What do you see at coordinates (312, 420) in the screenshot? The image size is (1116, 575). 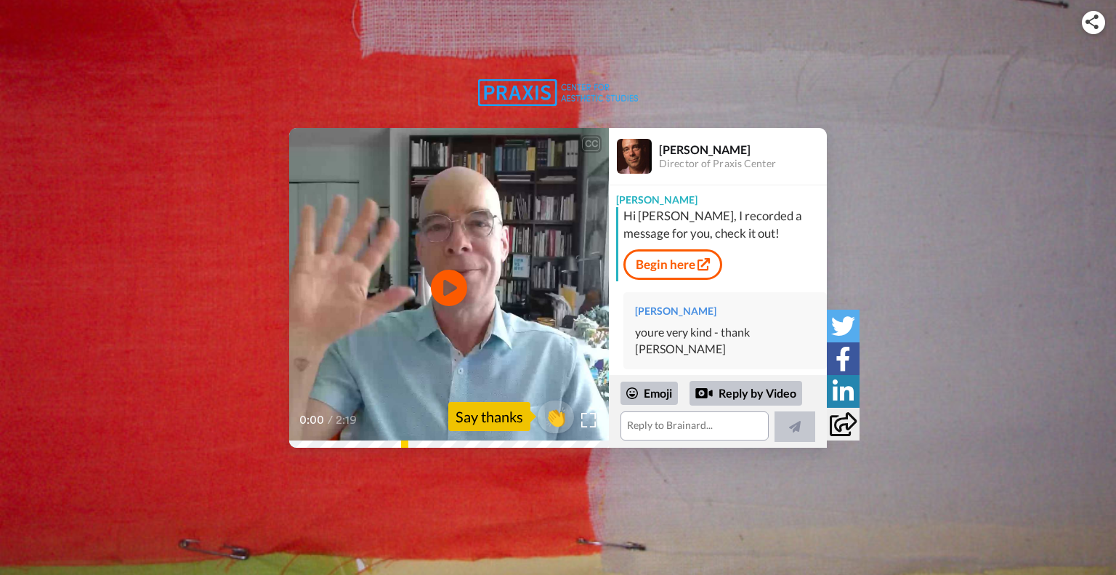 I see `span: 0:00` at bounding box center [312, 420].